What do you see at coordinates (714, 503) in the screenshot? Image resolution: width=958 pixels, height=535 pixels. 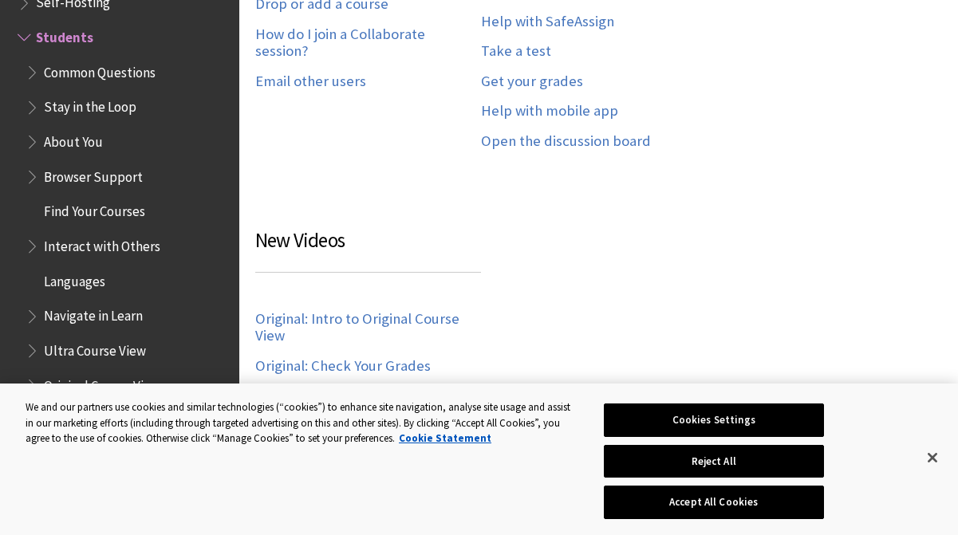 I see `button: Accept All Cookies` at bounding box center [714, 503].